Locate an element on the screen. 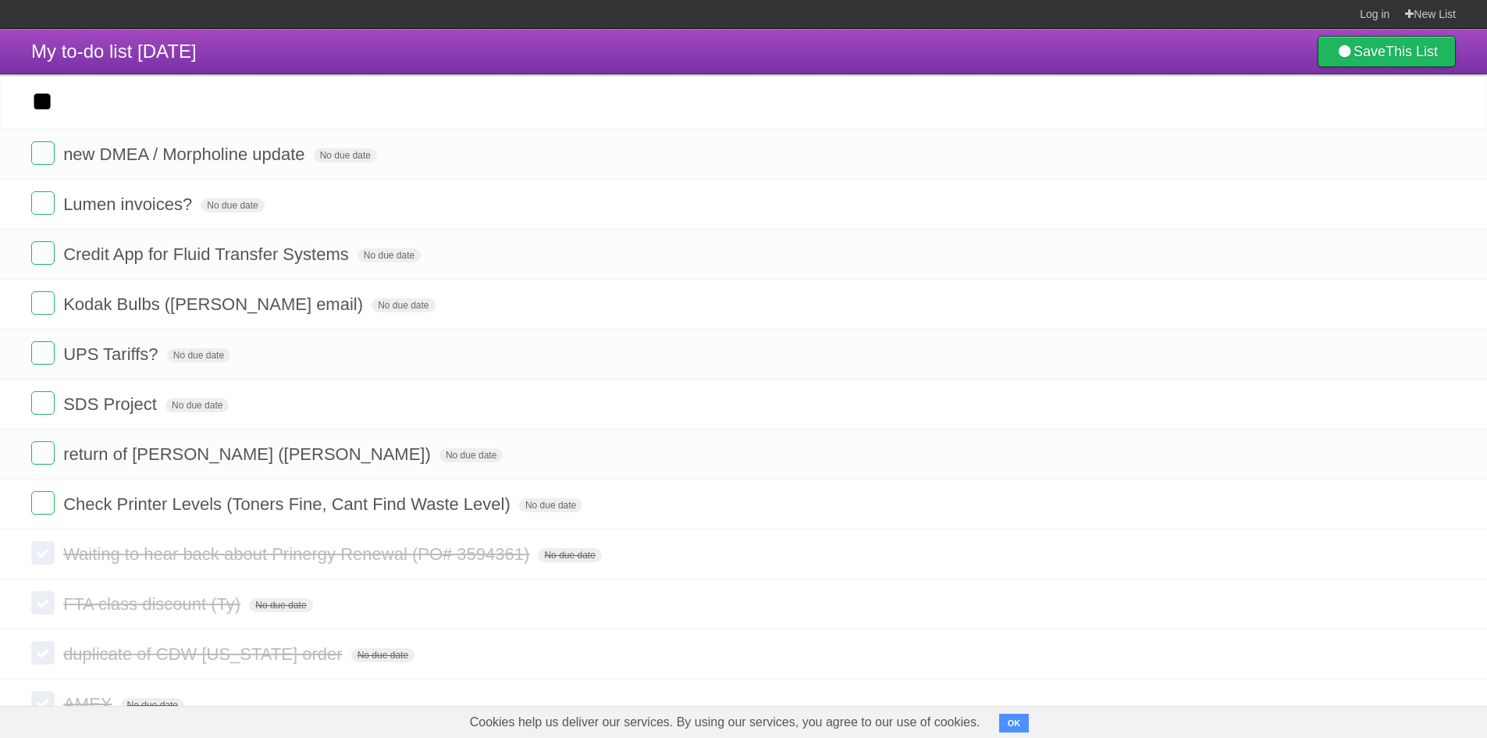 This screenshot has height=738, width=1487. button: OK is located at coordinates (1014, 723).